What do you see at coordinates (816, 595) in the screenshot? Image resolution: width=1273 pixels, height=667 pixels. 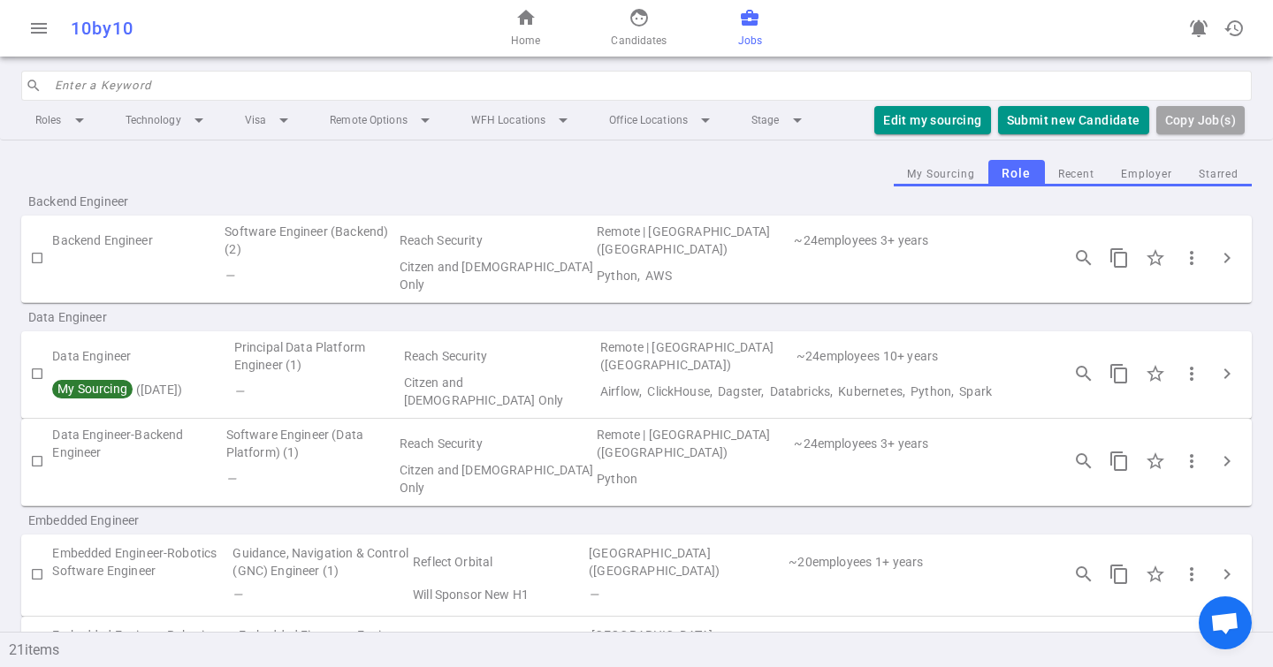 I see `td: Technical Skills` at bounding box center [816, 595].